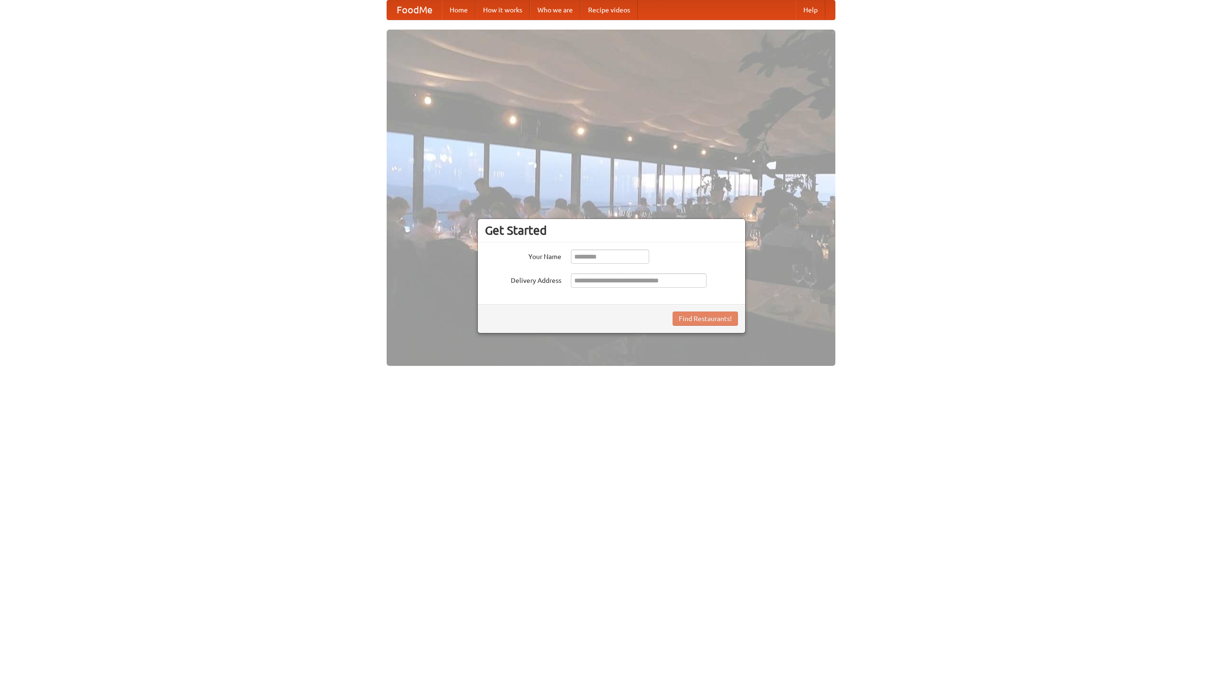 This screenshot has height=675, width=1222. I want to click on a: Help, so click(810, 10).